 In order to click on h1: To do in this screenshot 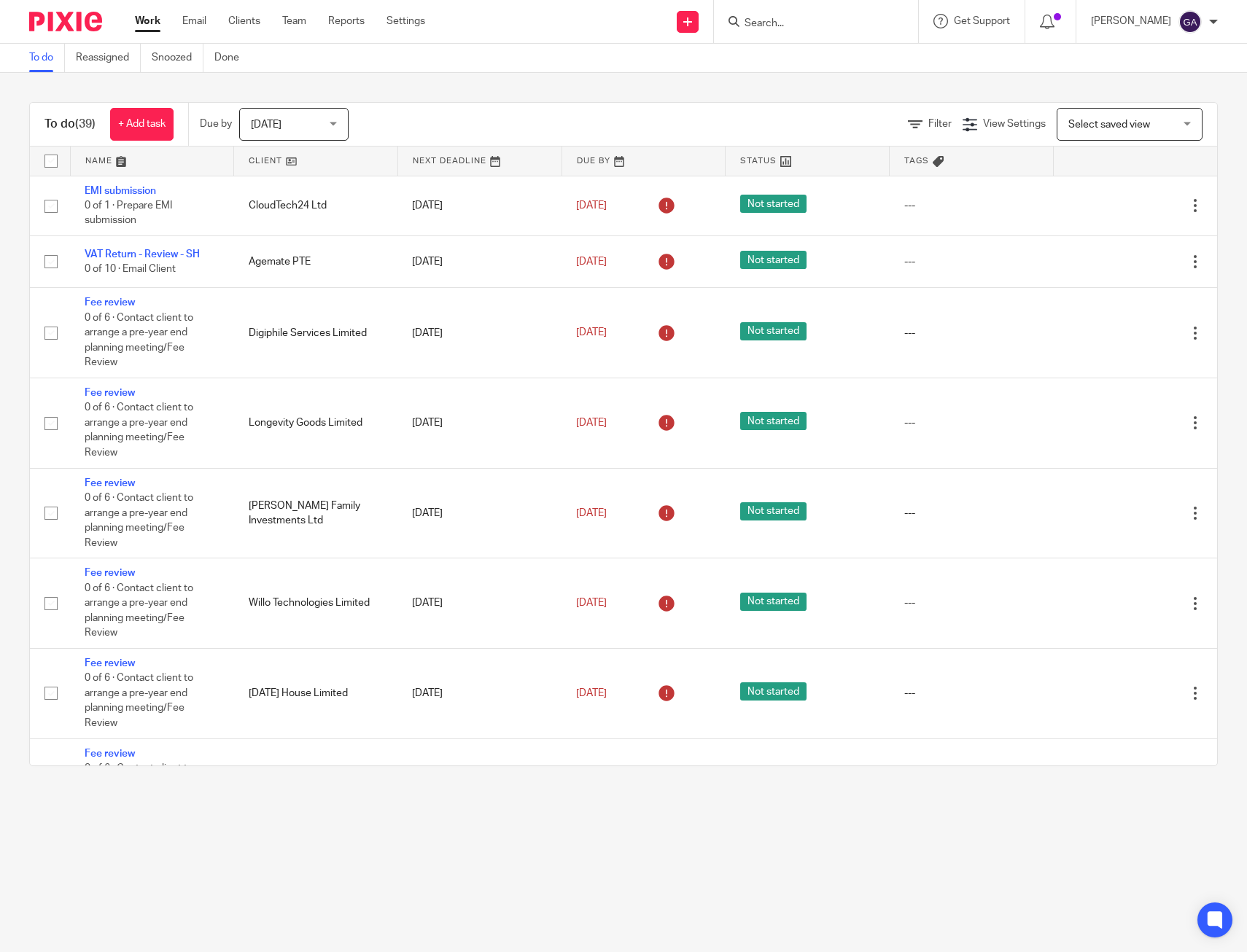, I will do `click(70, 124)`.